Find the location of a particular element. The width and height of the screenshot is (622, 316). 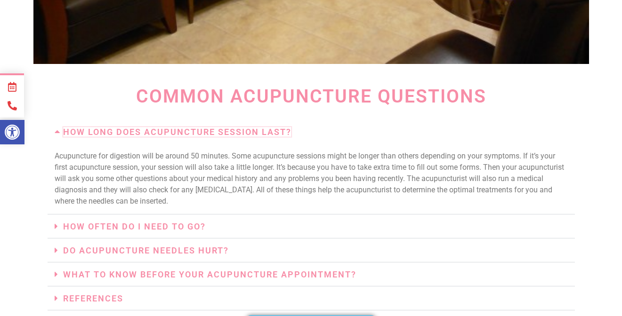

h2: Common Acupuncture Questions is located at coordinates (311, 96).